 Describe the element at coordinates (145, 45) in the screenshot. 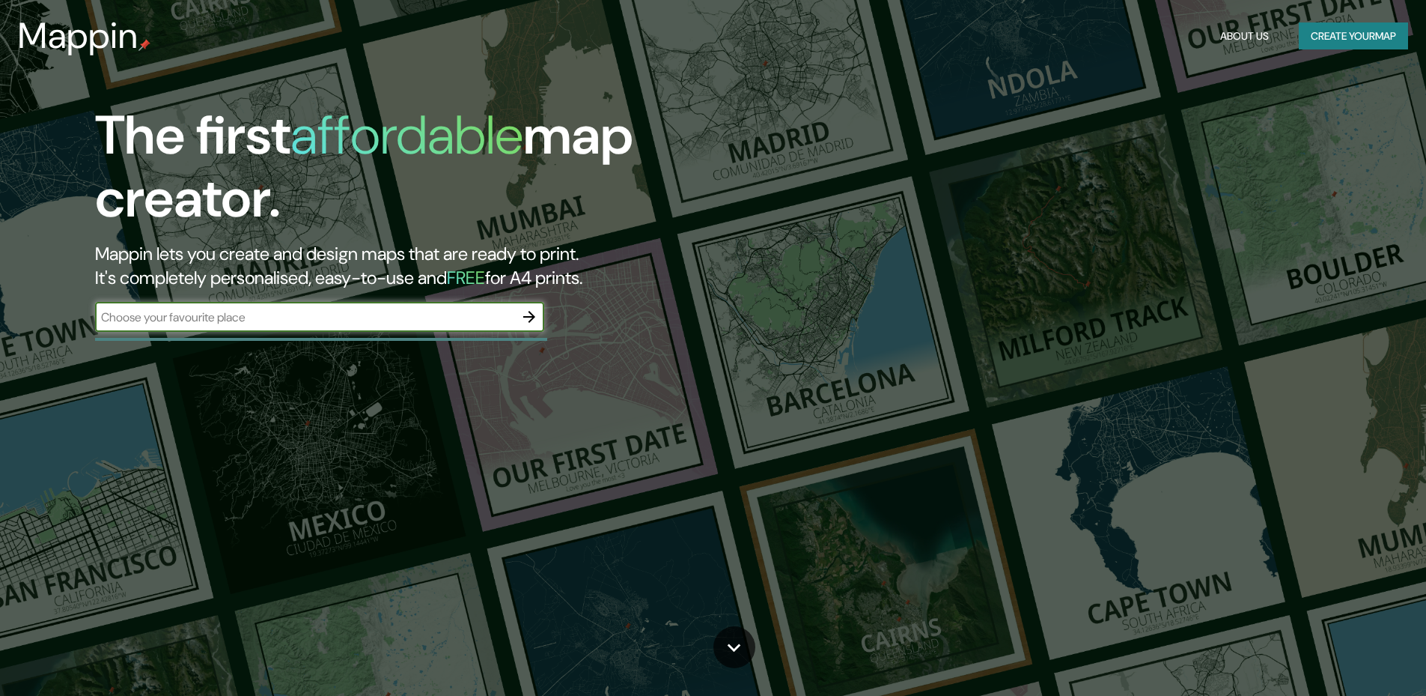

I see `img: mappin-pin` at that location.